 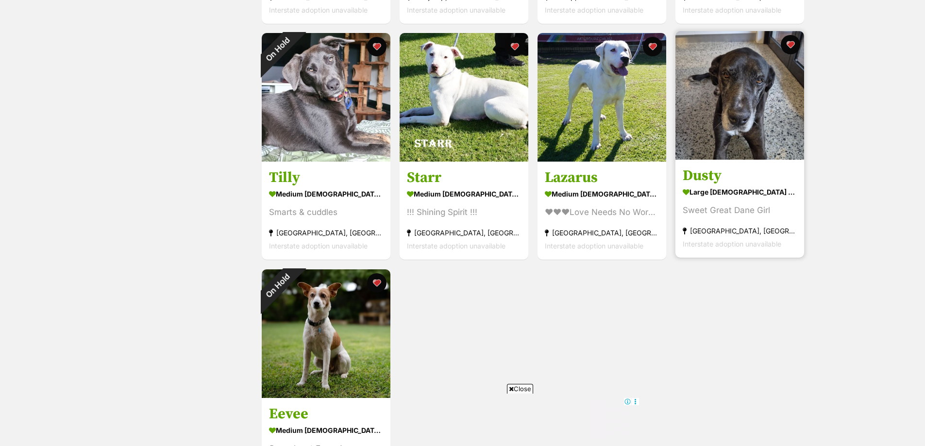 I want to click on h3: Eevee, so click(x=326, y=414).